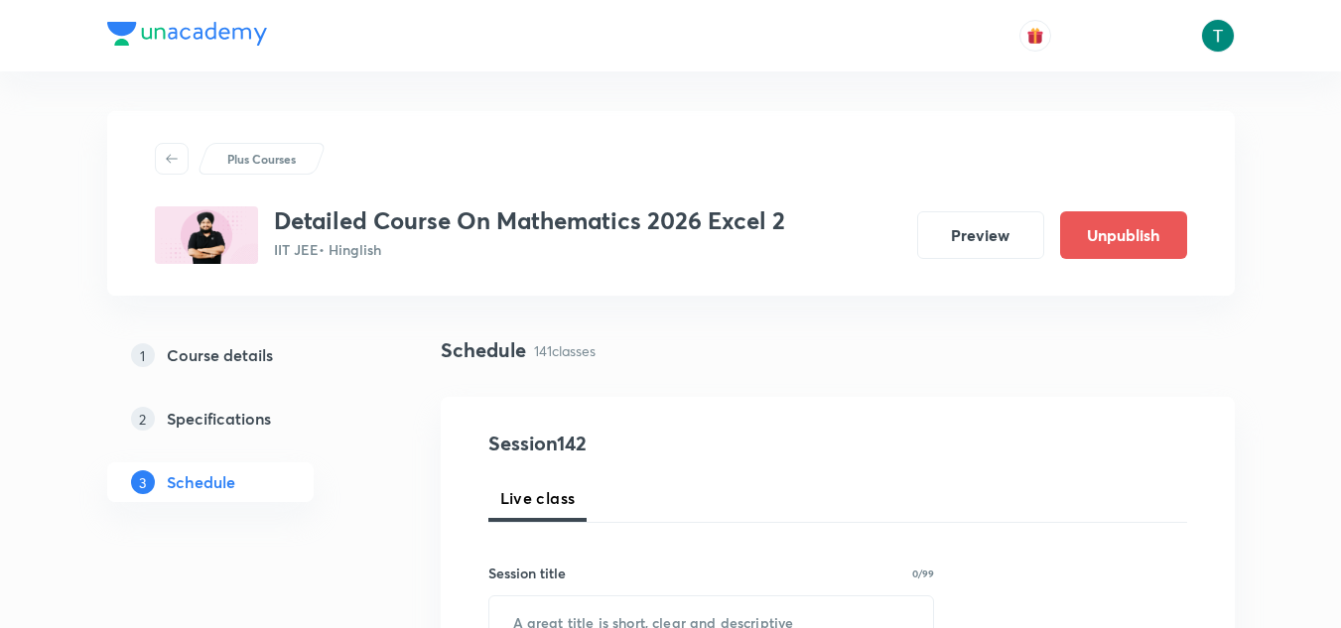 The height and width of the screenshot is (628, 1341). Describe the element at coordinates (201, 482) in the screenshot. I see `h5: Schedule` at that location.